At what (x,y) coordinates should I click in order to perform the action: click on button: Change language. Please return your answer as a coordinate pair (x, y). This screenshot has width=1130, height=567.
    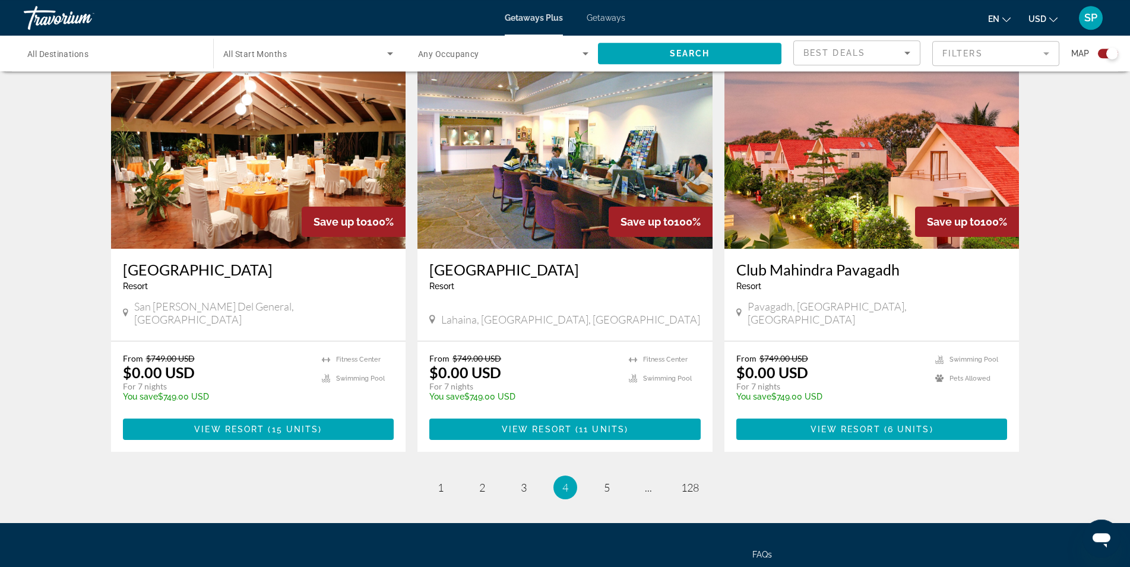
    Looking at the image, I should click on (1000, 18).